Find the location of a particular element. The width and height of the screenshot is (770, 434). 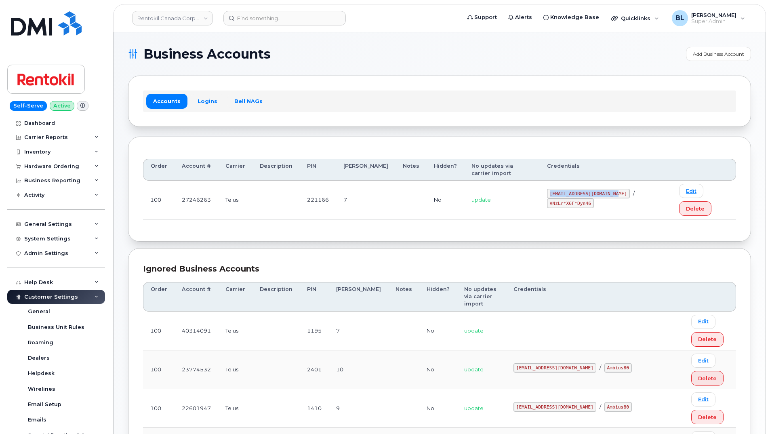

td: 2401 is located at coordinates (314, 369).